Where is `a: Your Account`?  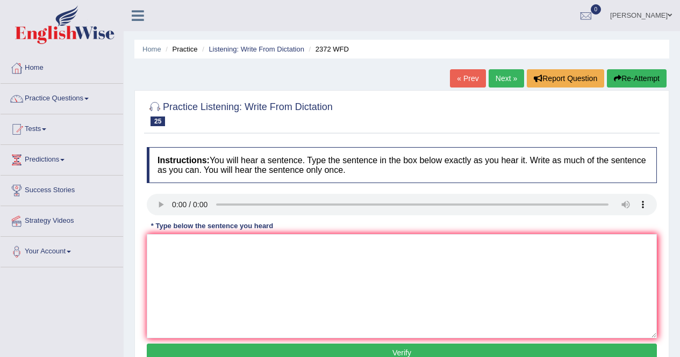
a: Your Account is located at coordinates (62, 251).